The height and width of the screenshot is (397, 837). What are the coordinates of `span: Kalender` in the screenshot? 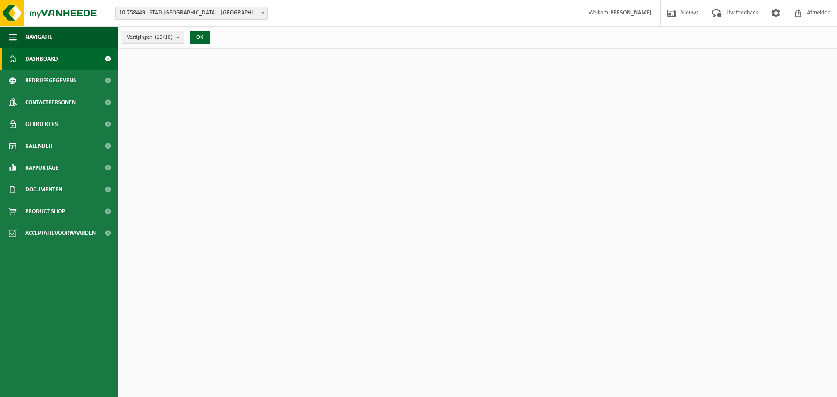 It's located at (39, 146).